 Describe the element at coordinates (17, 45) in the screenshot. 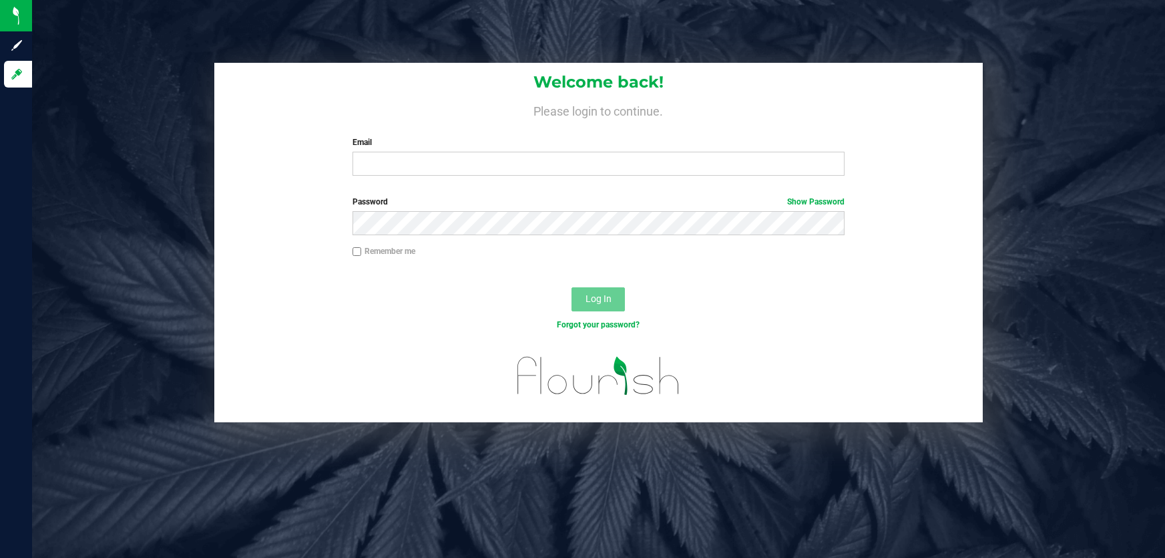

I see `inline-svg: Sign up` at that location.